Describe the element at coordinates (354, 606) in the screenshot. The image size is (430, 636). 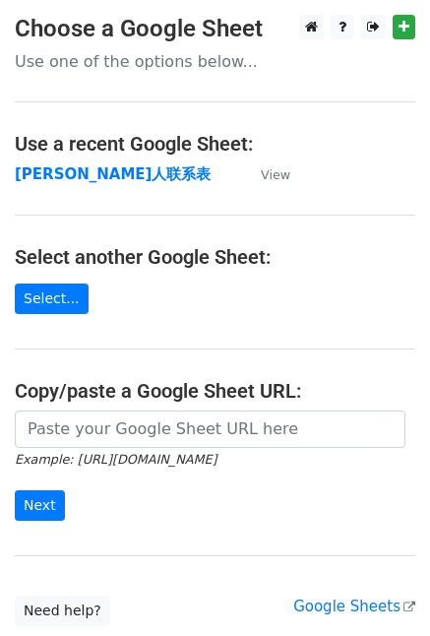
I see `a: Google Sheets` at that location.